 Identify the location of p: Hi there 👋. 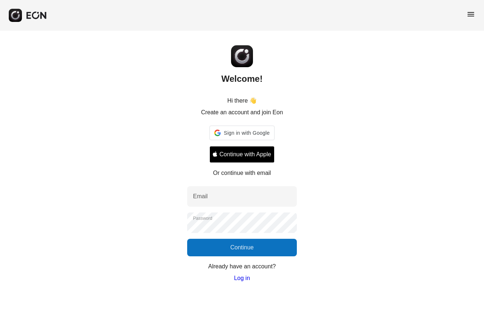
(242, 101).